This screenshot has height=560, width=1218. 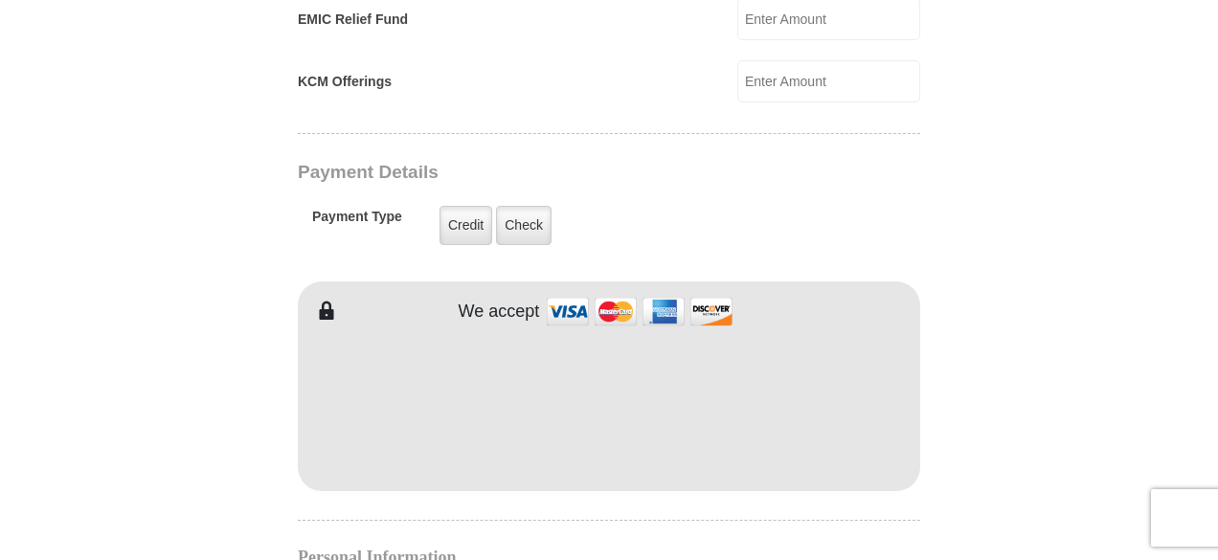 I want to click on img: credit cards accepted, so click(x=640, y=311).